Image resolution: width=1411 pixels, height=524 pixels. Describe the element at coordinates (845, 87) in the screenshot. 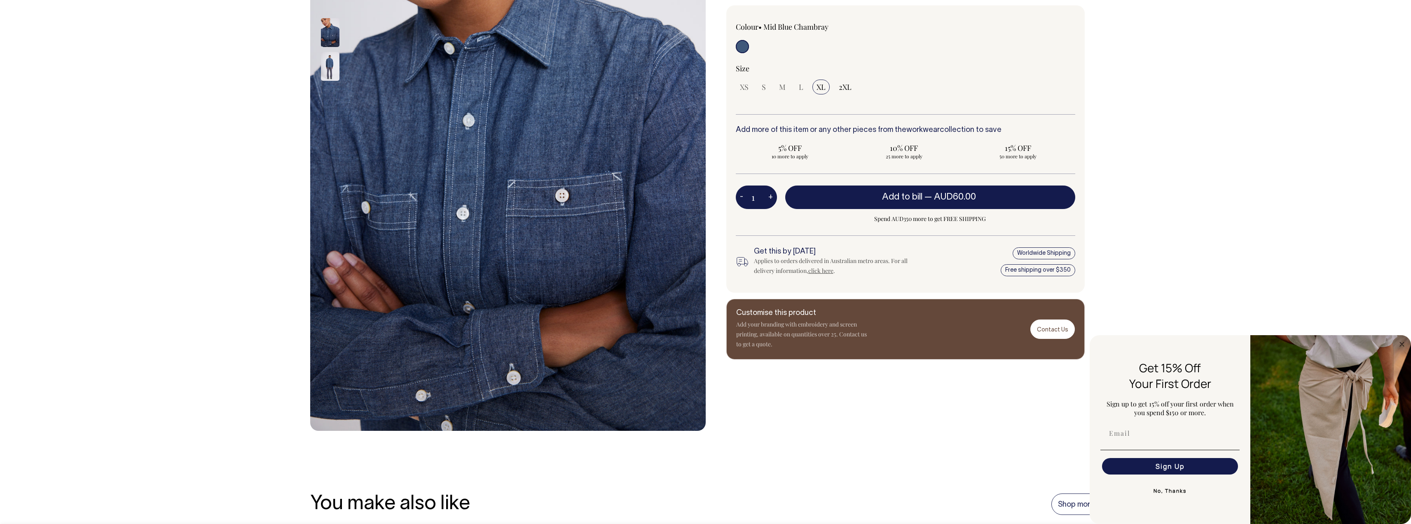

I see `span: 2XL` at that location.